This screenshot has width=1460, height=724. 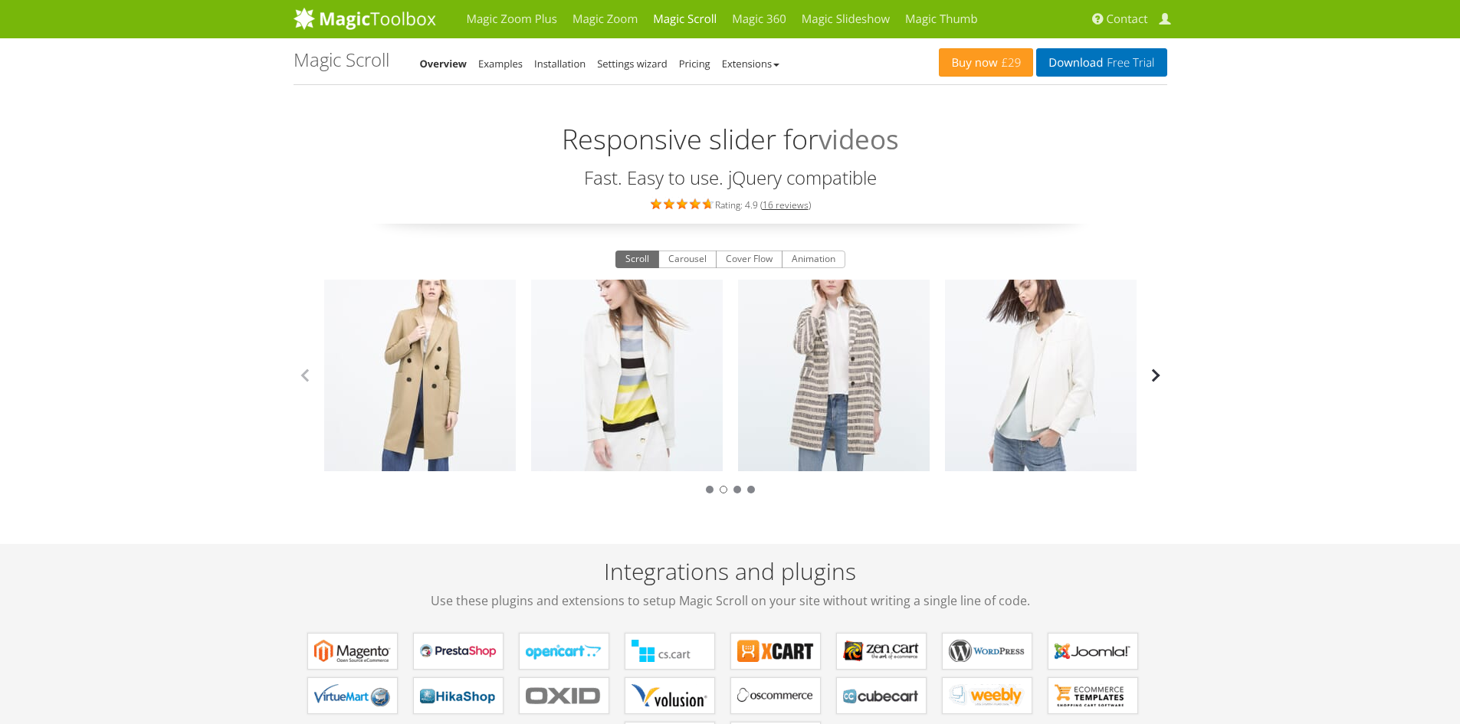 I want to click on a: Magic Scroll for PrestaShop, so click(x=458, y=651).